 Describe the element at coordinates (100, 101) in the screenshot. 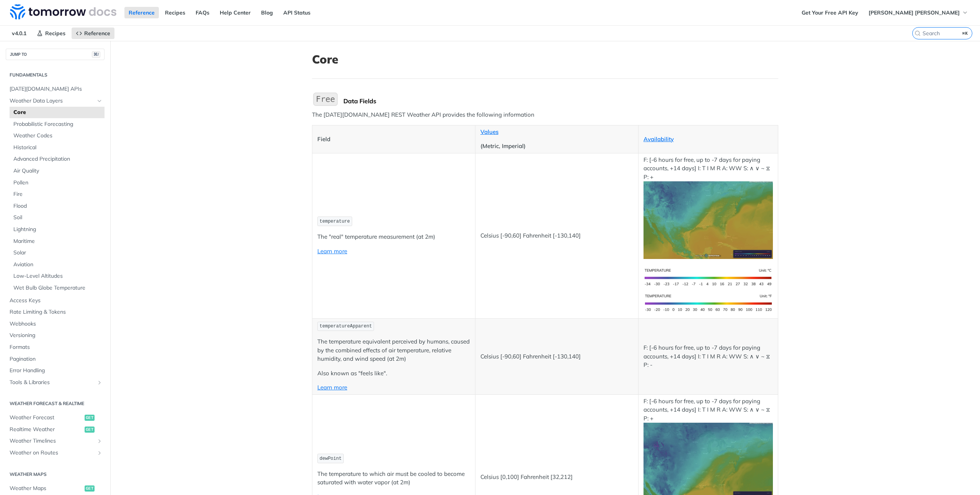

I see `button: Hide subpages for Weather Data Layers` at that location.